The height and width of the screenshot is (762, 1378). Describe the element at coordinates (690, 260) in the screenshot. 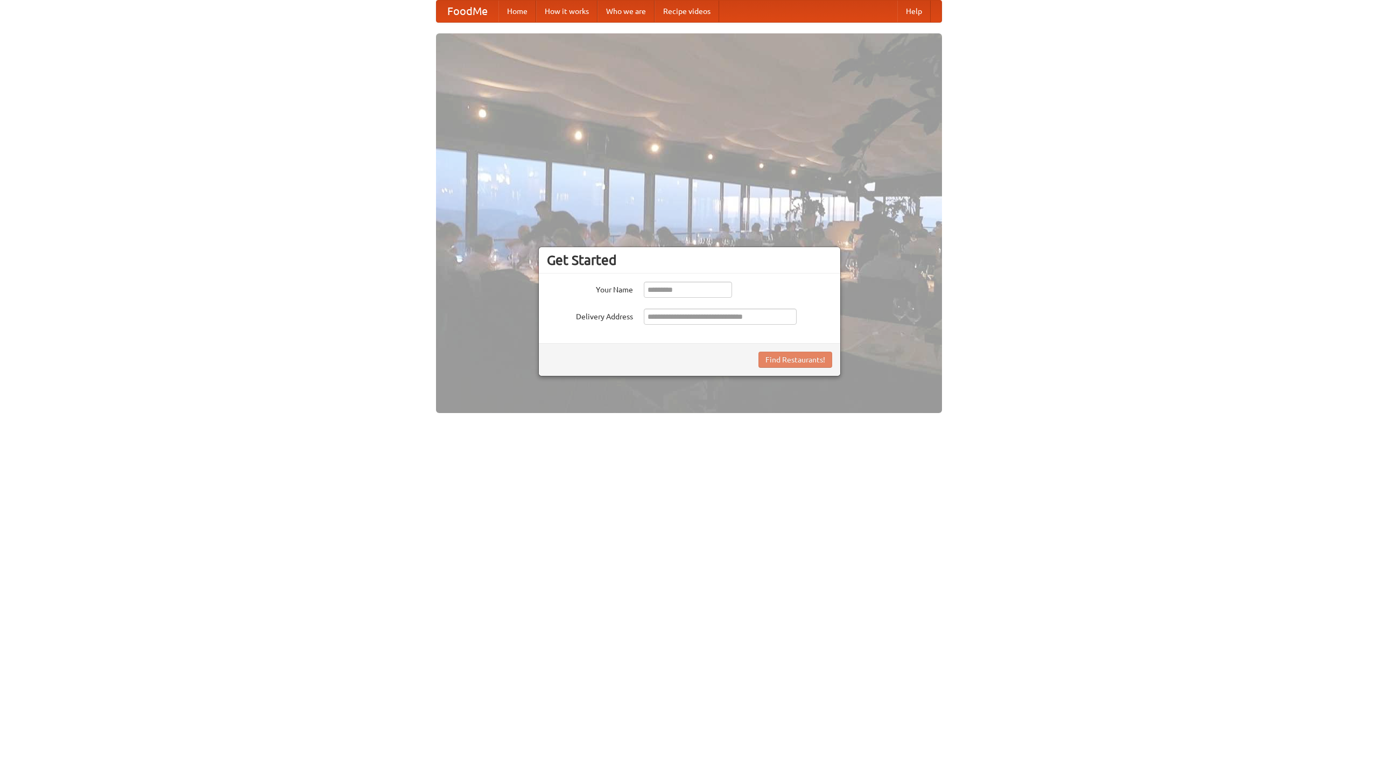

I see `h3: Get Started` at that location.